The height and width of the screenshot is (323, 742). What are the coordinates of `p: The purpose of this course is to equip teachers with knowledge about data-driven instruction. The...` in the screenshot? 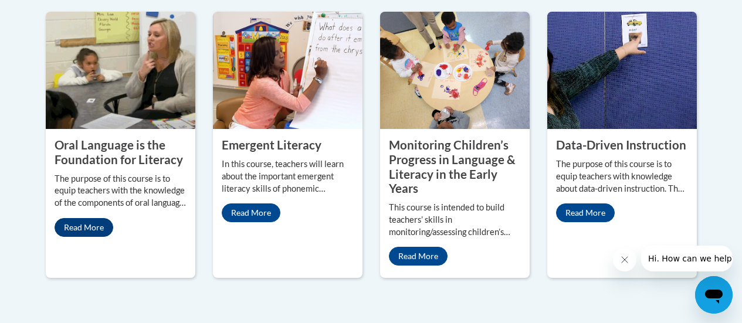 It's located at (622, 176).